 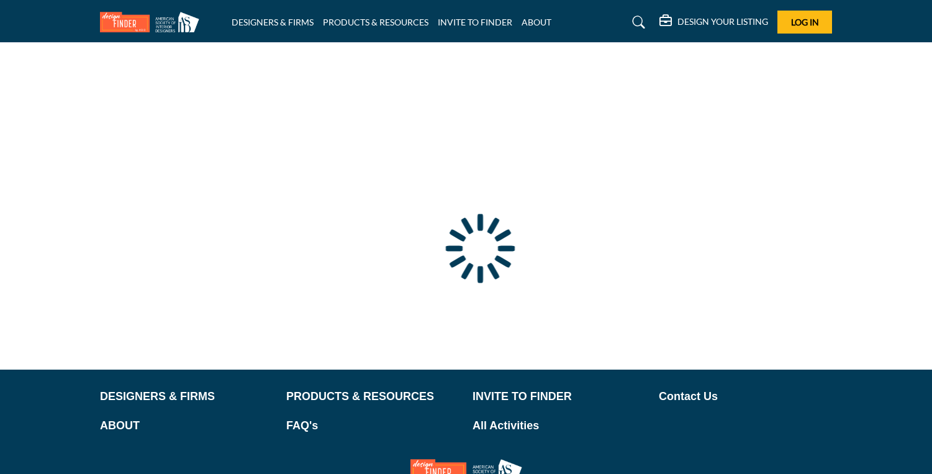 What do you see at coordinates (559, 425) in the screenshot?
I see `p: All Activities` at bounding box center [559, 425].